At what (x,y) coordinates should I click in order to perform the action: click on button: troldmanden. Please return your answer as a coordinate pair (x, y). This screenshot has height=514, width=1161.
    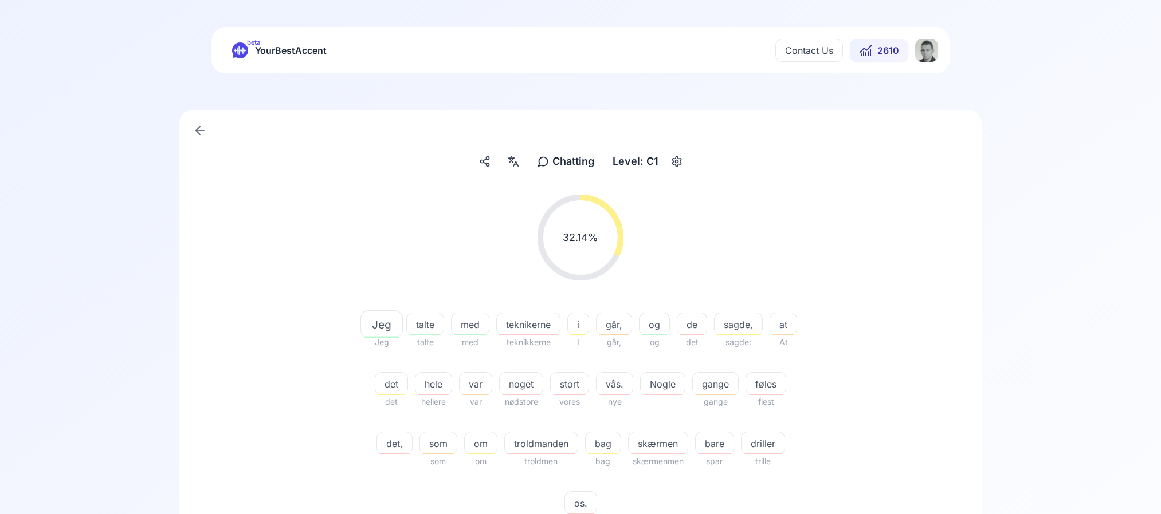
    Looking at the image, I should click on (541, 443).